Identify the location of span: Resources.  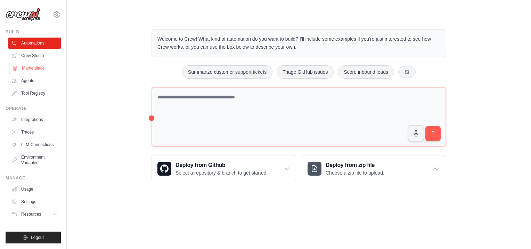
(31, 214).